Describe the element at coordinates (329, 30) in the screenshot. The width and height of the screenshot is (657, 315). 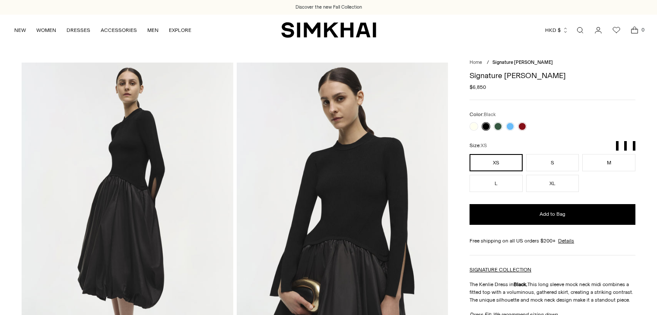
I see `a: SIMKHAI` at that location.